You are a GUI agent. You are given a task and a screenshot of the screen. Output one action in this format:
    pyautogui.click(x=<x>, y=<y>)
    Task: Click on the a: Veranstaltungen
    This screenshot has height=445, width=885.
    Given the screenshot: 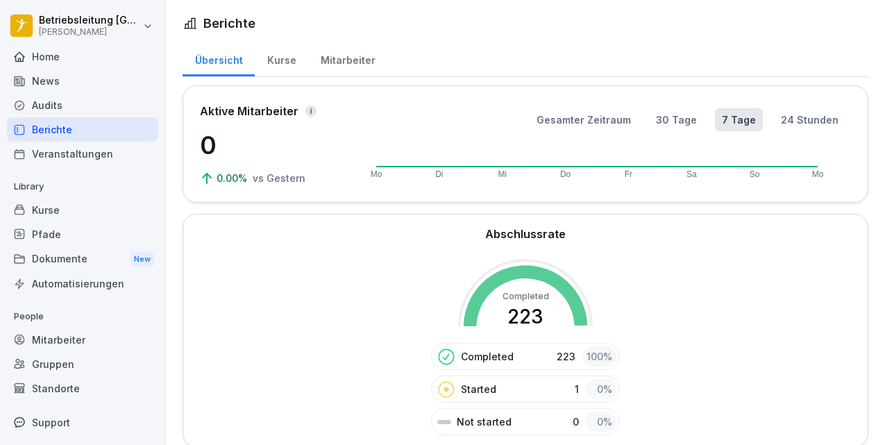 What is the action you would take?
    pyautogui.click(x=83, y=153)
    